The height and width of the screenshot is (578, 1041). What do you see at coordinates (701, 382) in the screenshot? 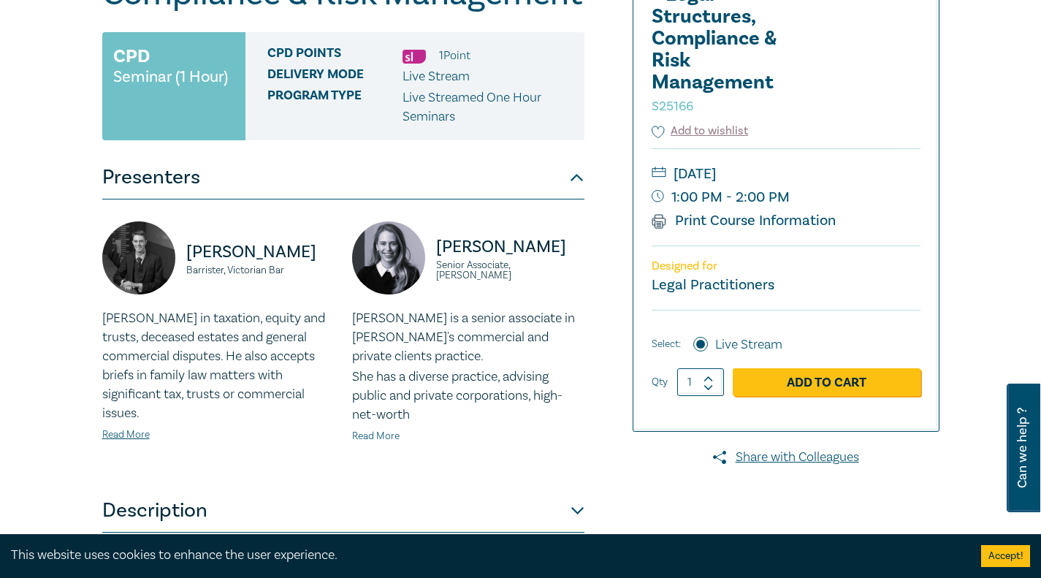
I see `input: 1` at bounding box center [701, 382].